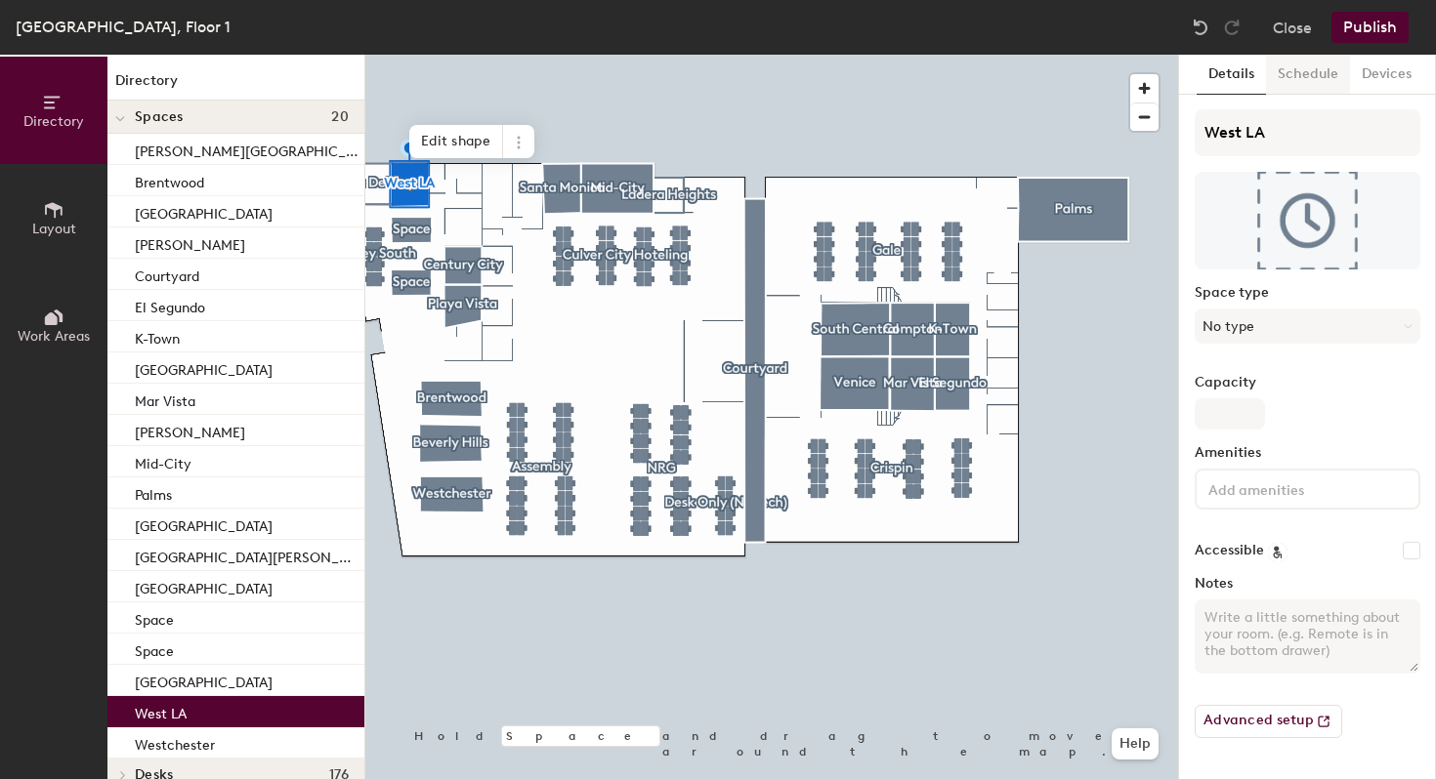 Image resolution: width=1436 pixels, height=779 pixels. I want to click on button: Publish, so click(1369, 27).